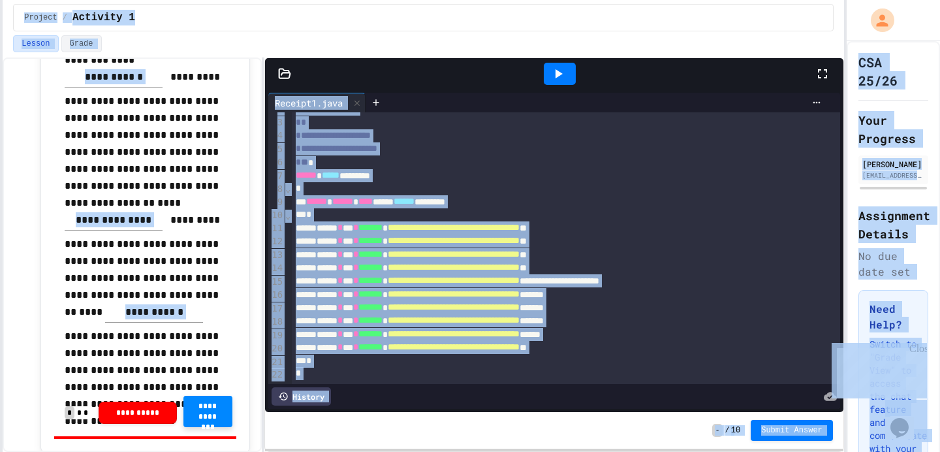 This screenshot has height=452, width=940. I want to click on span: Activity 1, so click(104, 18).